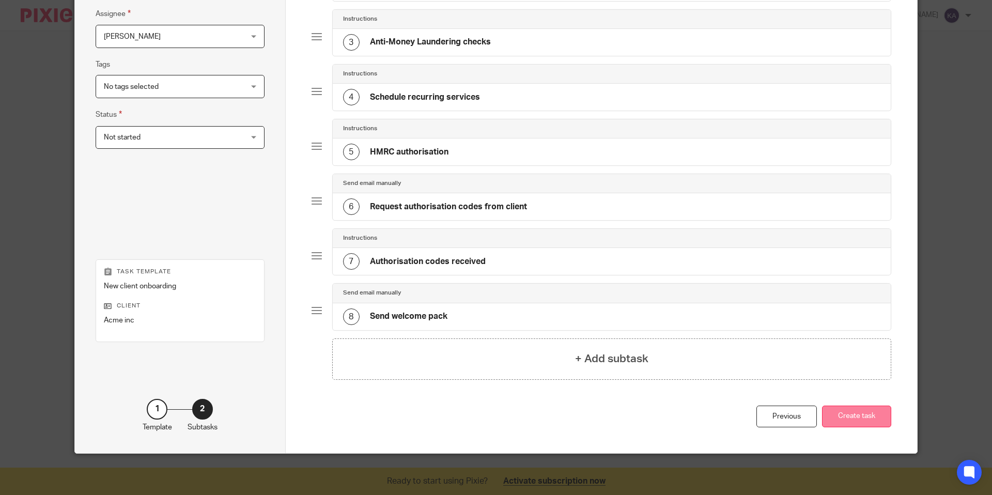 Image resolution: width=992 pixels, height=495 pixels. What do you see at coordinates (202, 427) in the screenshot?
I see `p: Subtasks` at bounding box center [202, 427].